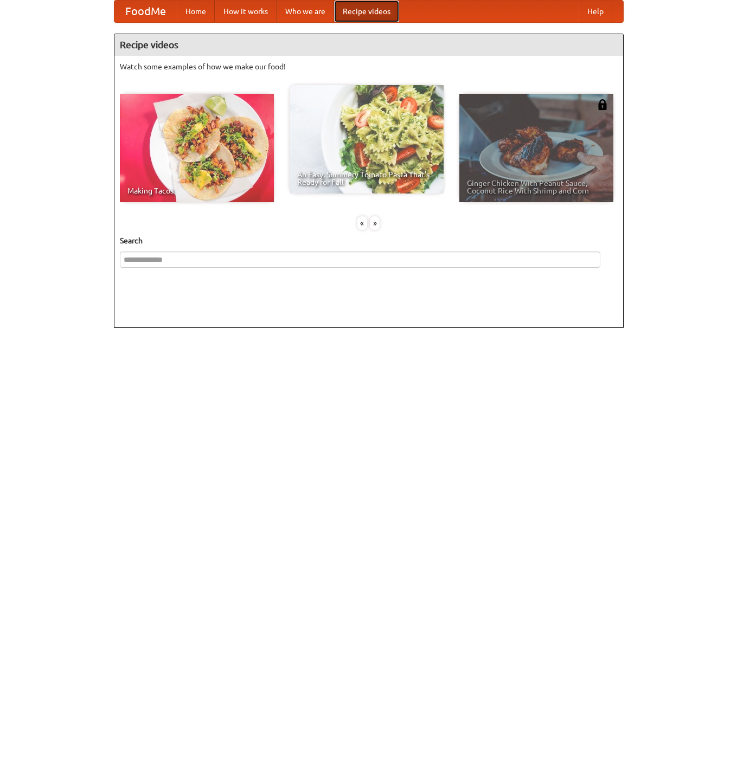 Image resolution: width=737 pixels, height=767 pixels. Describe the element at coordinates (367, 139) in the screenshot. I see `a: An Easy, Summery Tomato Pasta That's Ready for Fall` at that location.